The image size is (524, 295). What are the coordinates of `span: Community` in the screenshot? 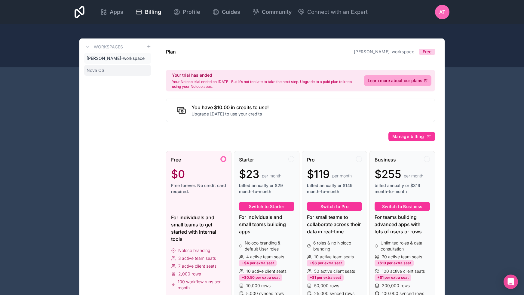 It's located at (277, 12).